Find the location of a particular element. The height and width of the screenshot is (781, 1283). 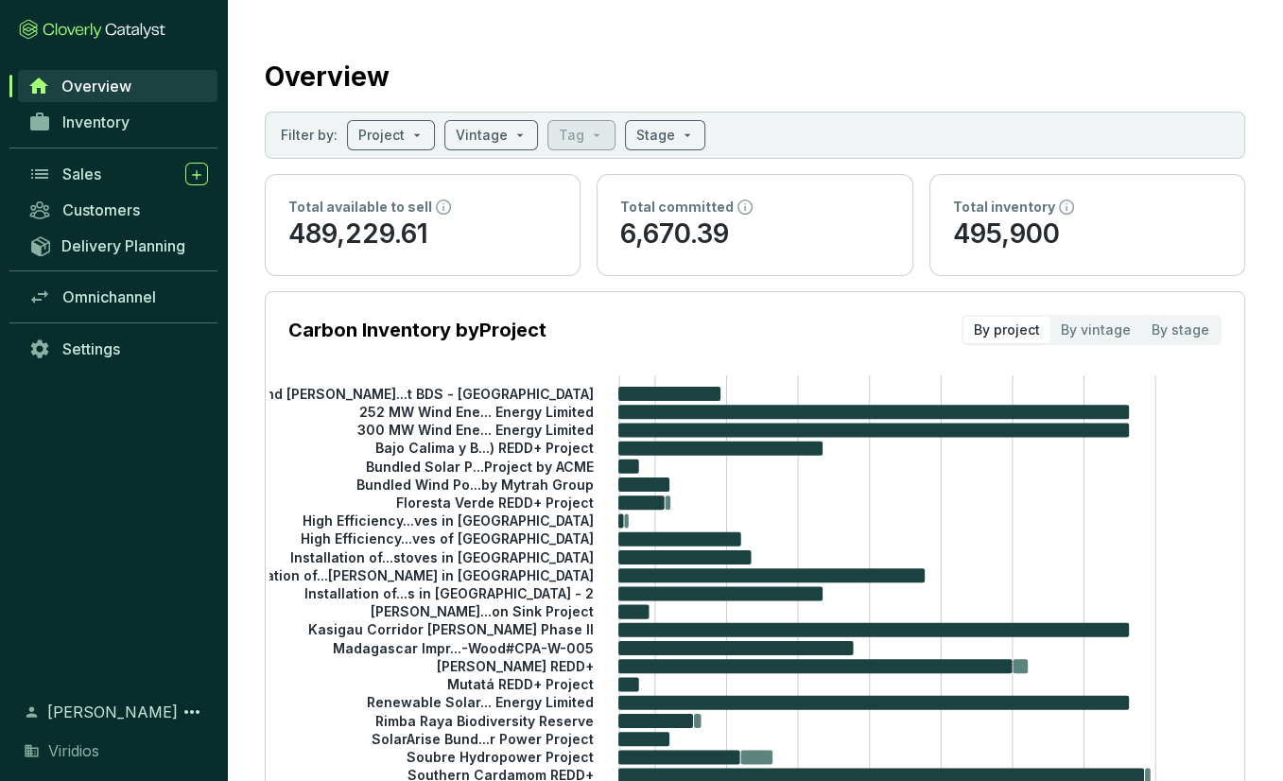

div: segmented control is located at coordinates (1091, 330).